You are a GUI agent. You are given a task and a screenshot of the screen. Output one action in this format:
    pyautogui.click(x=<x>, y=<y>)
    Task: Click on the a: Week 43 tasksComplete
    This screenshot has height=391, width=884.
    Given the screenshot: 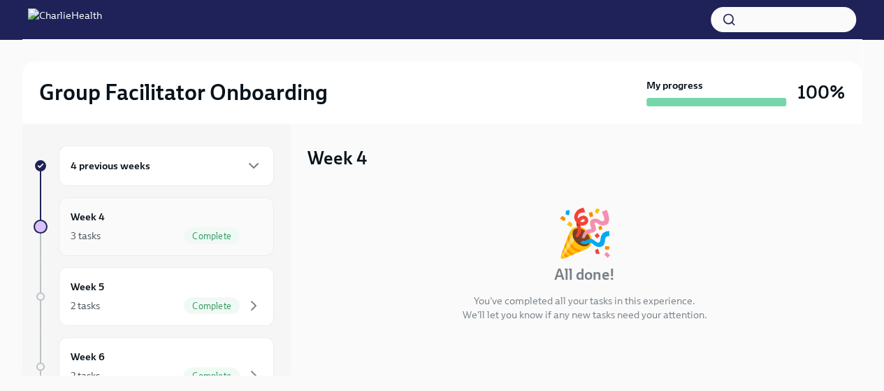 What is the action you would take?
    pyautogui.click(x=154, y=226)
    